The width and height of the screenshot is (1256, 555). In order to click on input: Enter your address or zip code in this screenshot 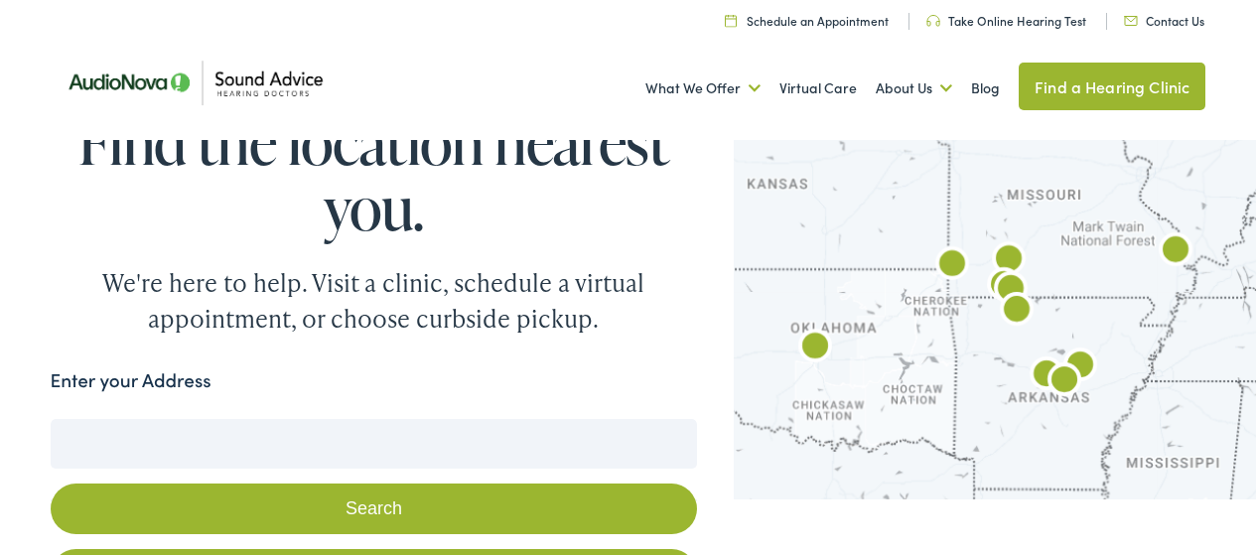, I will do `click(374, 444)`.